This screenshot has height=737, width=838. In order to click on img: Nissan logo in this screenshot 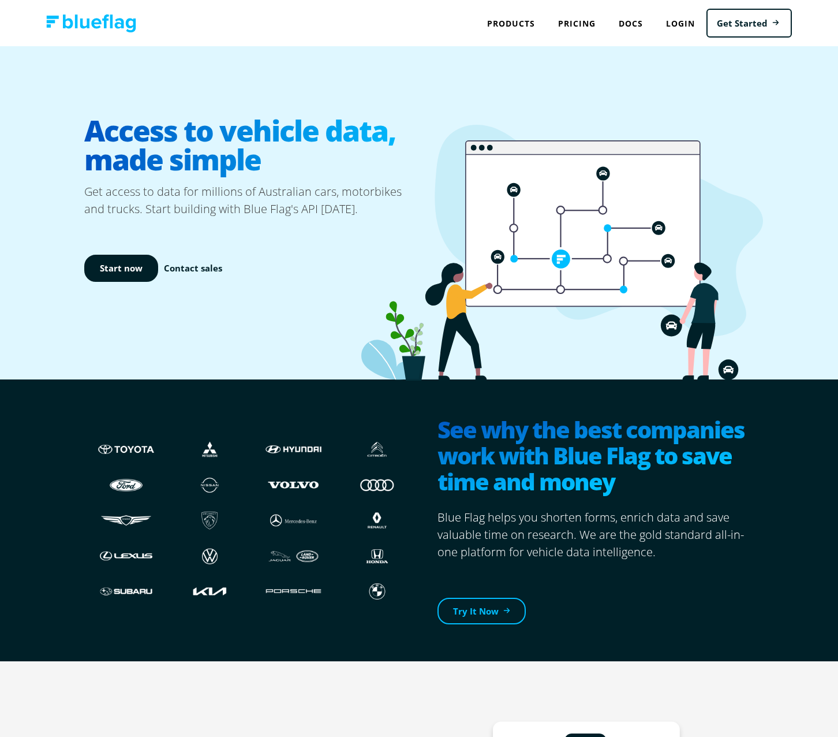, I will do `click(210, 484)`.